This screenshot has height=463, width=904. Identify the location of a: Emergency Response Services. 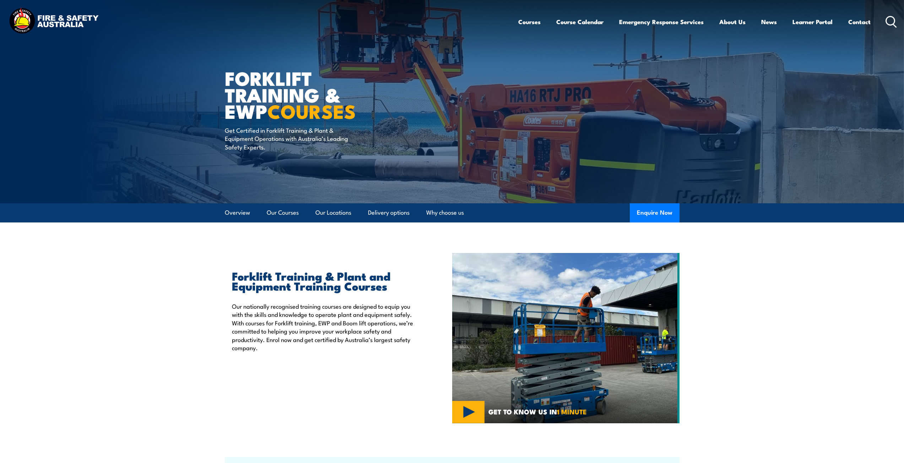
(661, 22).